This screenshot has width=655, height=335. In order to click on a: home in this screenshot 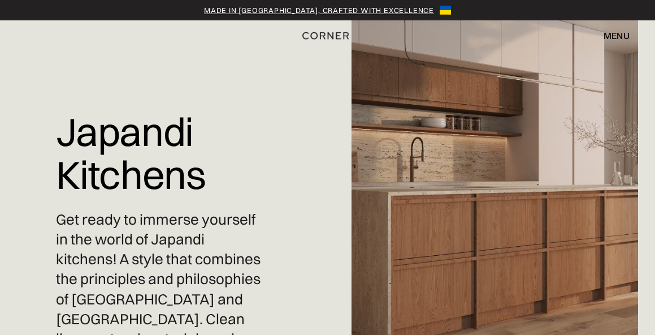, I will do `click(327, 36)`.